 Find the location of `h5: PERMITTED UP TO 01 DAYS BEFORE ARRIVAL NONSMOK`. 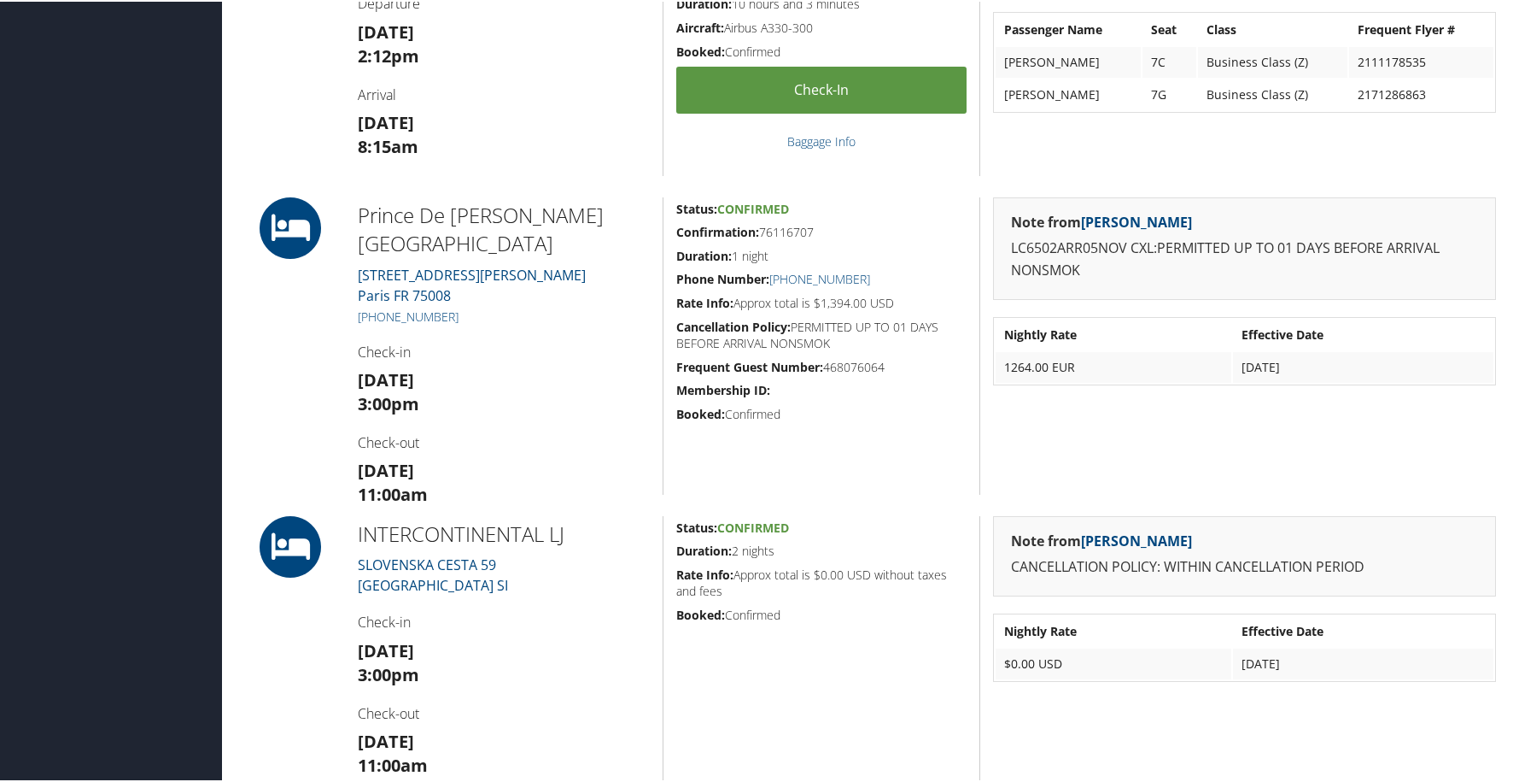

h5: PERMITTED UP TO 01 DAYS BEFORE ARRIVAL NONSMOK is located at coordinates (822, 333).